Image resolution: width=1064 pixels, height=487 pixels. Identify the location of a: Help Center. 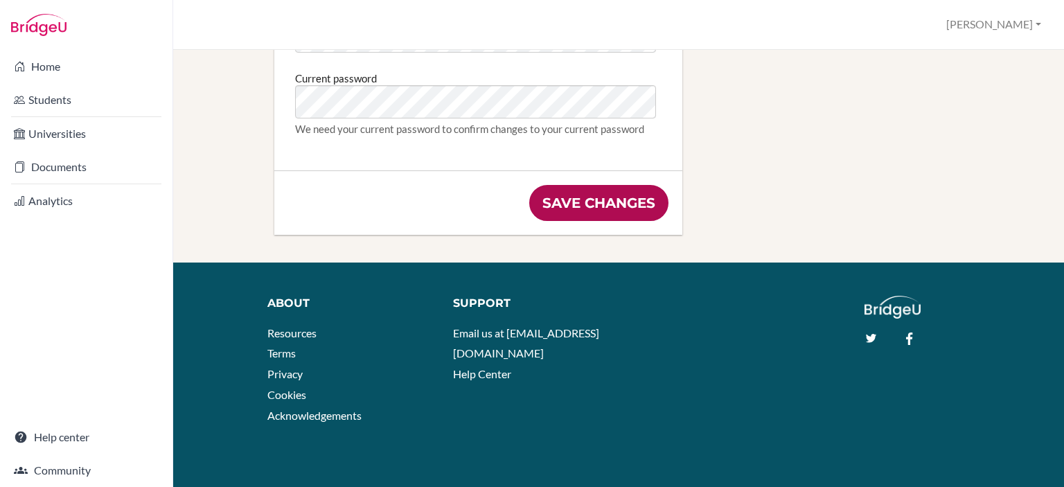
(482, 374).